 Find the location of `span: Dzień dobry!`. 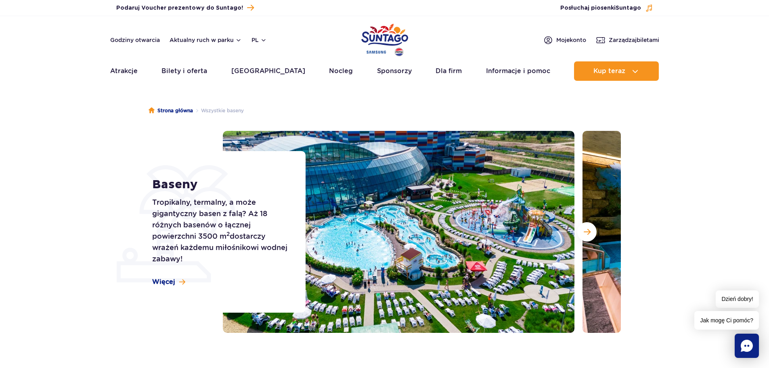

span: Dzień dobry! is located at coordinates (737, 299).